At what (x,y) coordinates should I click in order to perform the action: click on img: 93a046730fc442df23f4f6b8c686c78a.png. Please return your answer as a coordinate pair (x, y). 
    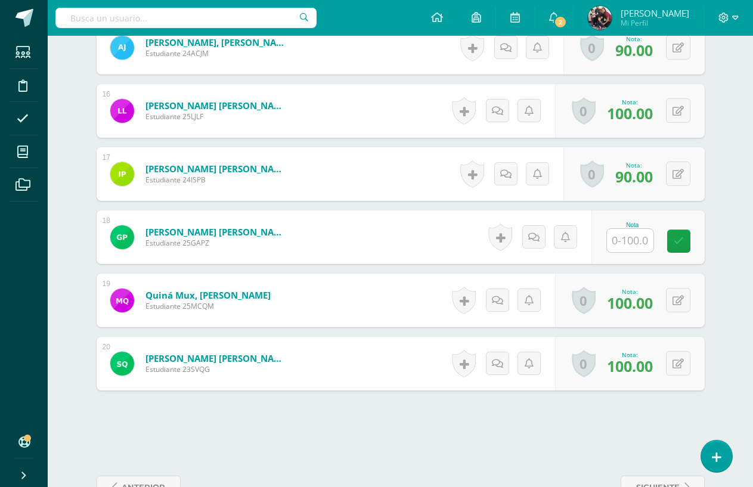
    Looking at the image, I should click on (122, 174).